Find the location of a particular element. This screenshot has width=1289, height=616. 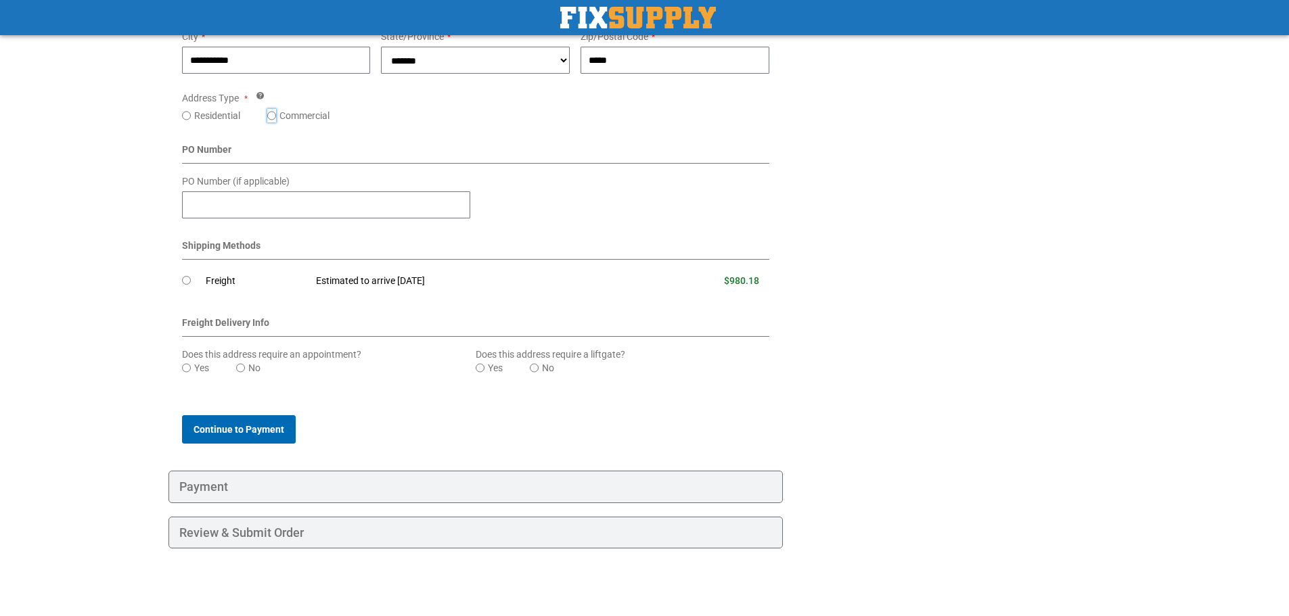

span: $980.18 is located at coordinates (741, 281).